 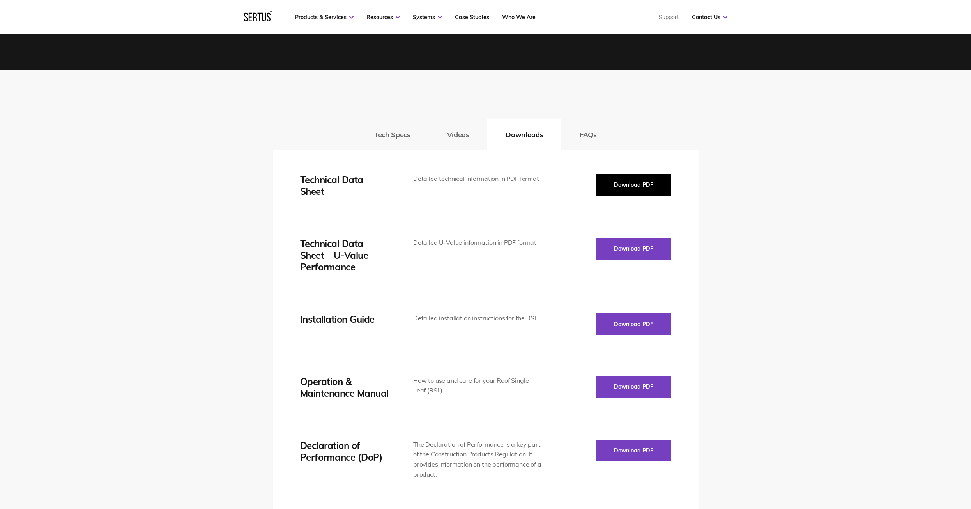 What do you see at coordinates (519, 17) in the screenshot?
I see `a: Who We Are` at bounding box center [519, 17].